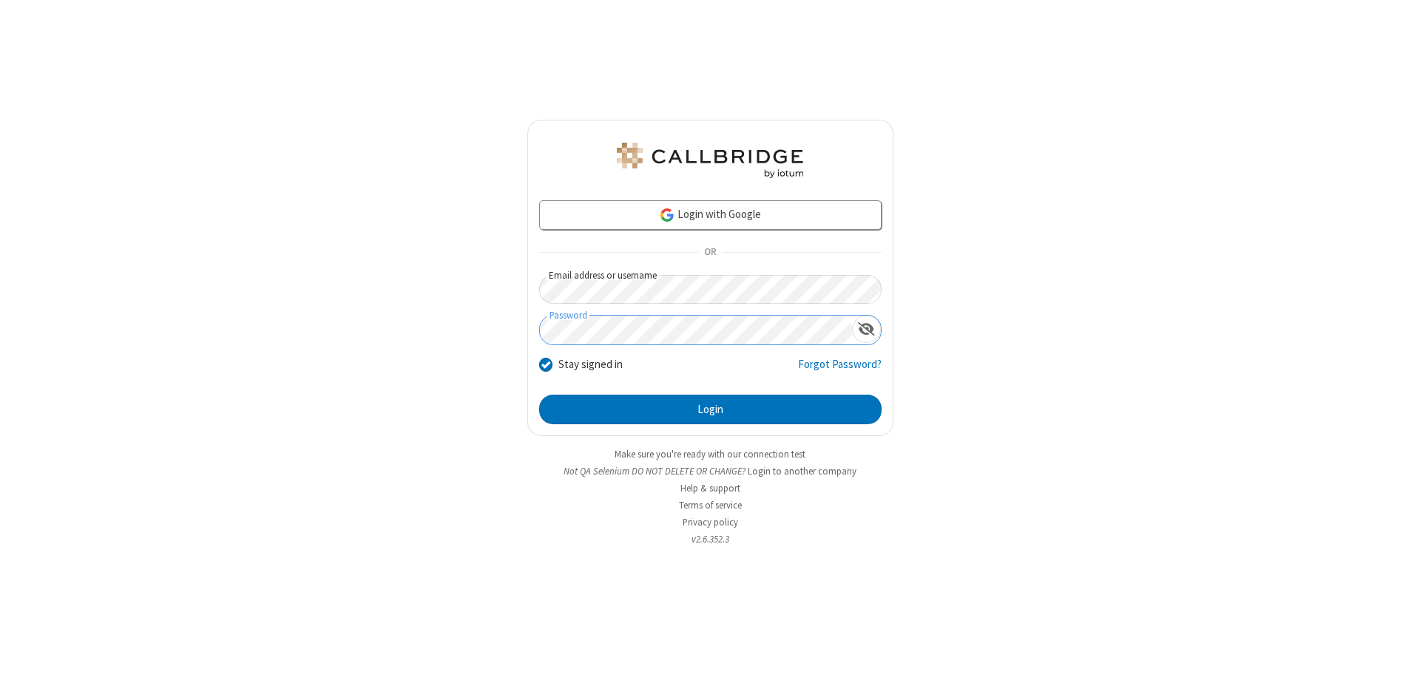 This screenshot has width=1420, height=677. Describe the element at coordinates (710, 160) in the screenshot. I see `img: QA Selenium DO NOT DELETE OR CHANGE` at that location.